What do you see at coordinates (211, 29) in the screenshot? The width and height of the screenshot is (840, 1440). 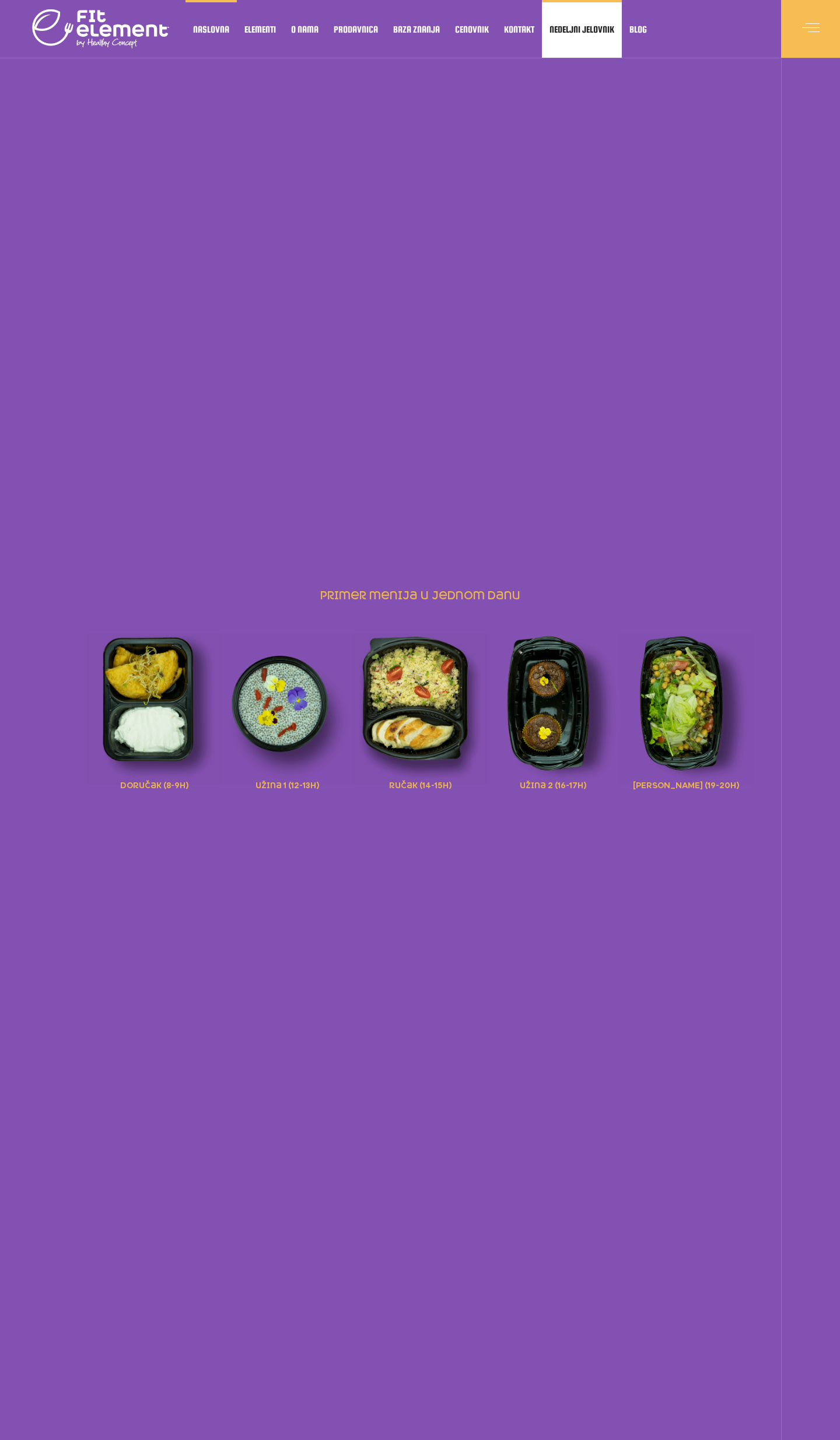 I see `span: Naslovna` at bounding box center [211, 29].